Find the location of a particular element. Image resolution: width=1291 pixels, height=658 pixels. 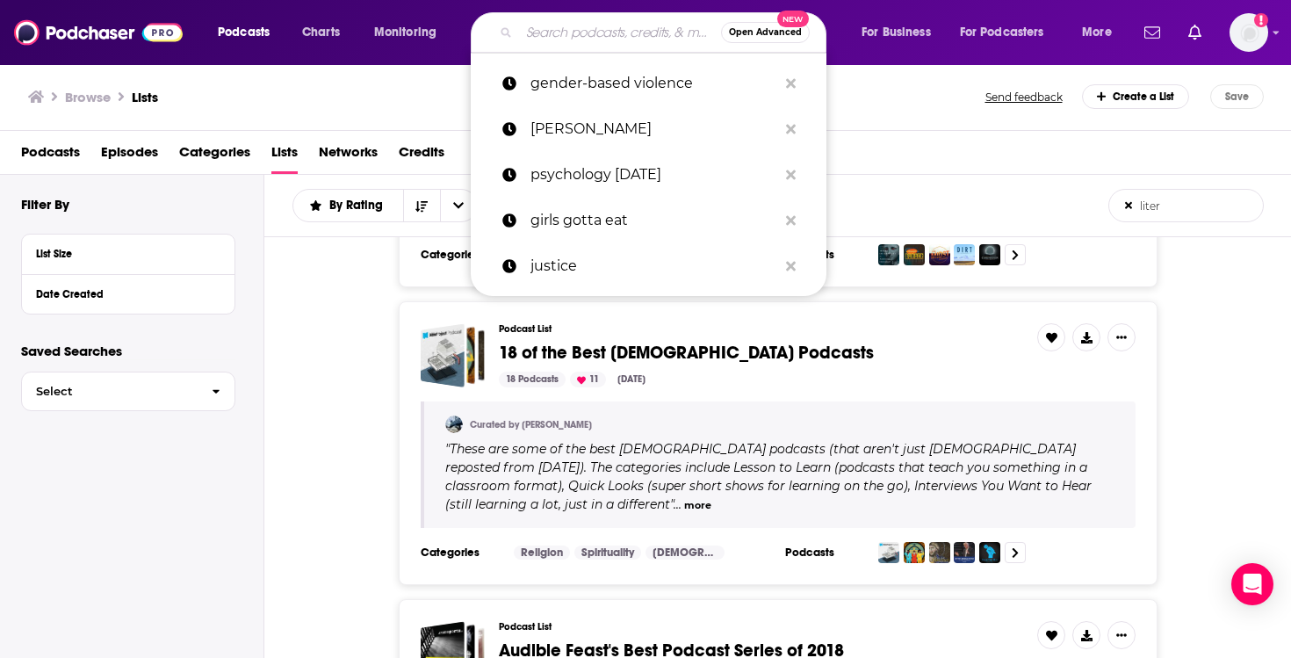

div: List Size is located at coordinates (122, 254).